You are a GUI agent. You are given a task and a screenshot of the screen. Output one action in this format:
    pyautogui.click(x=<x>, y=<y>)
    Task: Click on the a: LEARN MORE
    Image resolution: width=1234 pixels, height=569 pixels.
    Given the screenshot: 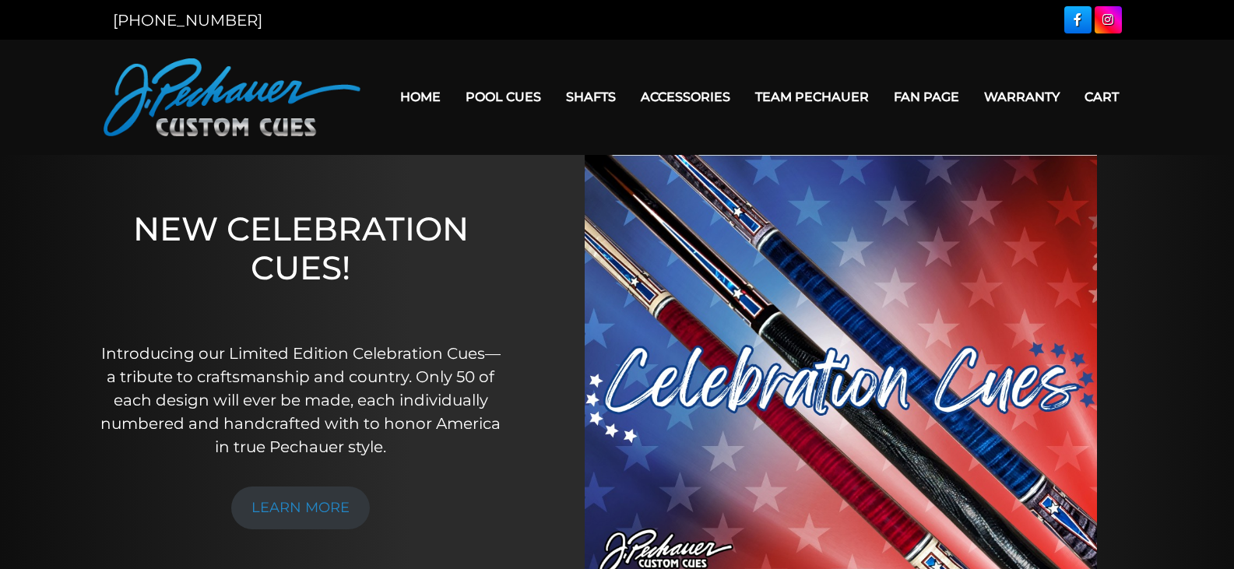 What is the action you would take?
    pyautogui.click(x=301, y=508)
    